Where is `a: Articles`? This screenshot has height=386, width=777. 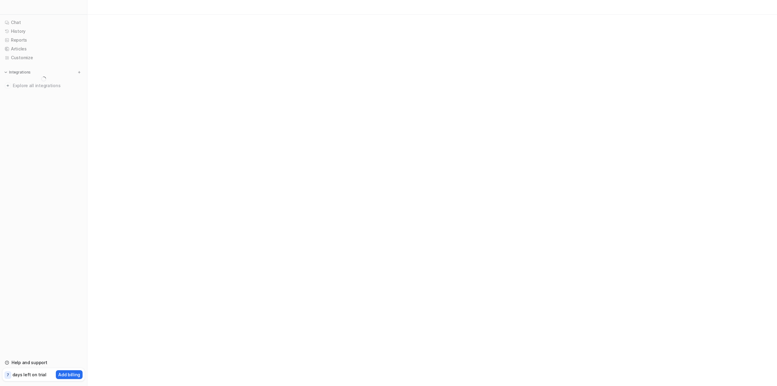 a: Articles is located at coordinates (43, 49).